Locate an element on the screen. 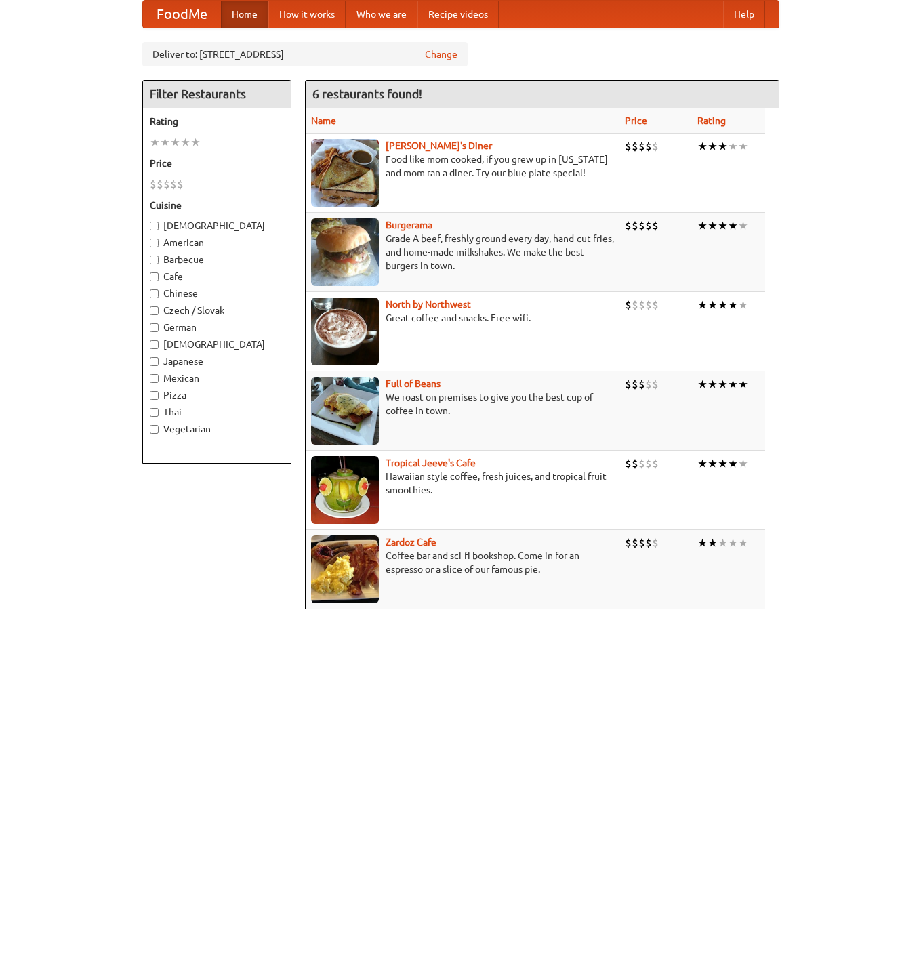  input: German is located at coordinates (154, 327).